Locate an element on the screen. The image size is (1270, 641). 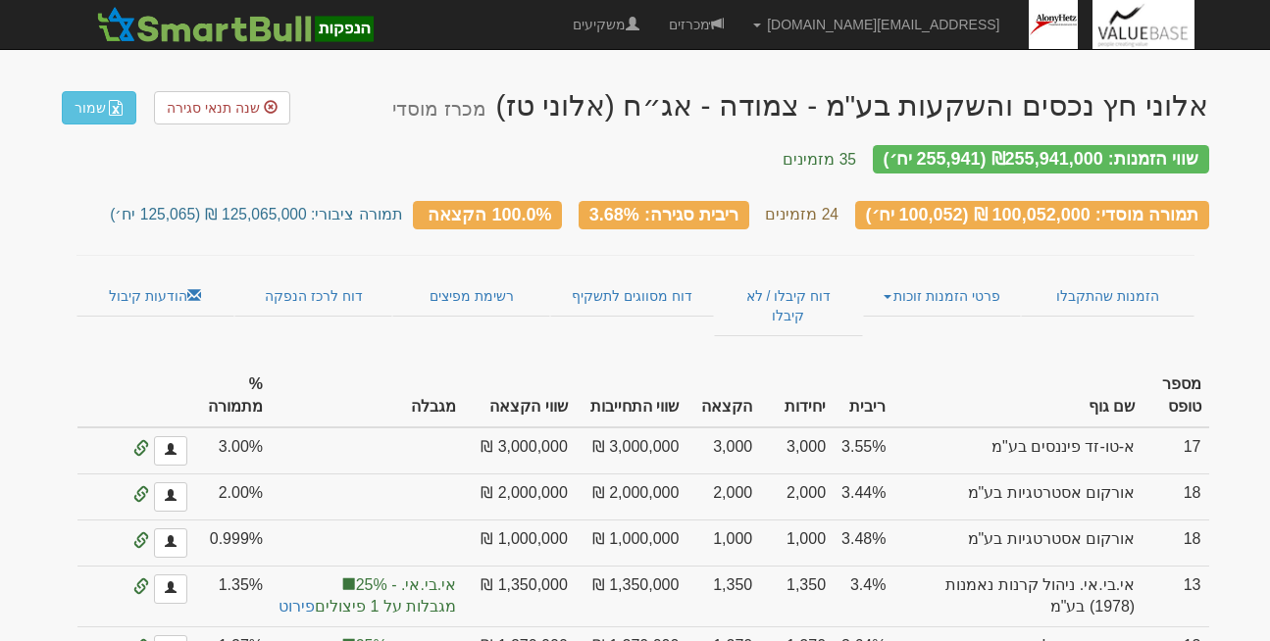
th: שווי התחייבות is located at coordinates (632, 396).